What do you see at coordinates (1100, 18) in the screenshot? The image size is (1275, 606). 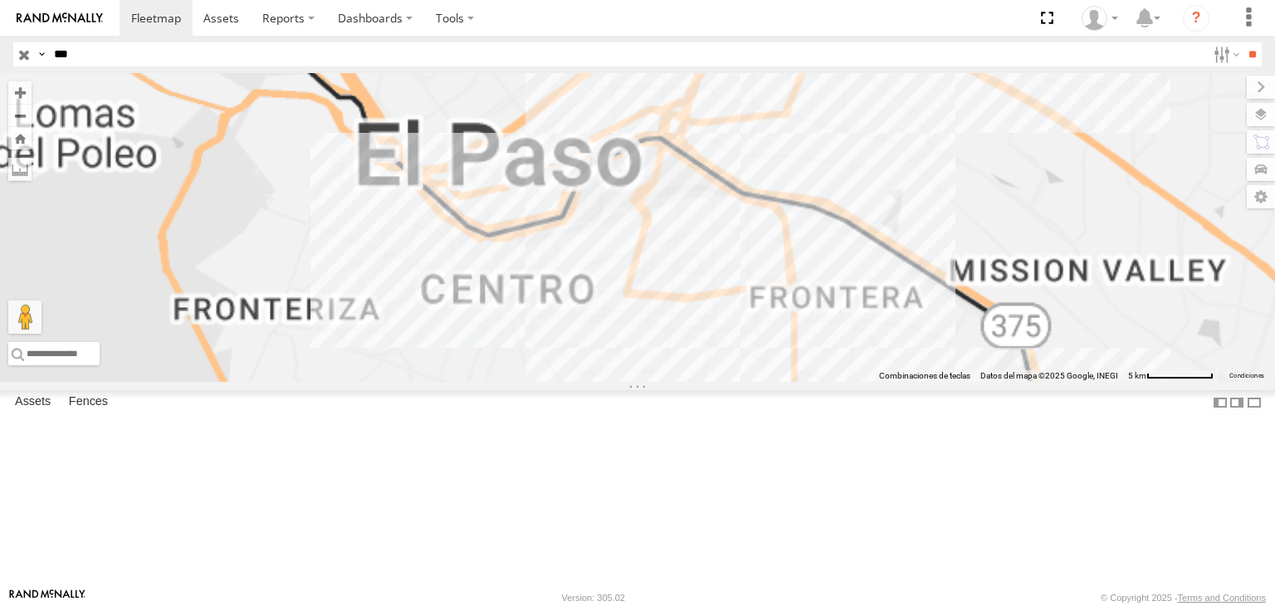 I see `div: Irving Rodriguez` at bounding box center [1100, 18].